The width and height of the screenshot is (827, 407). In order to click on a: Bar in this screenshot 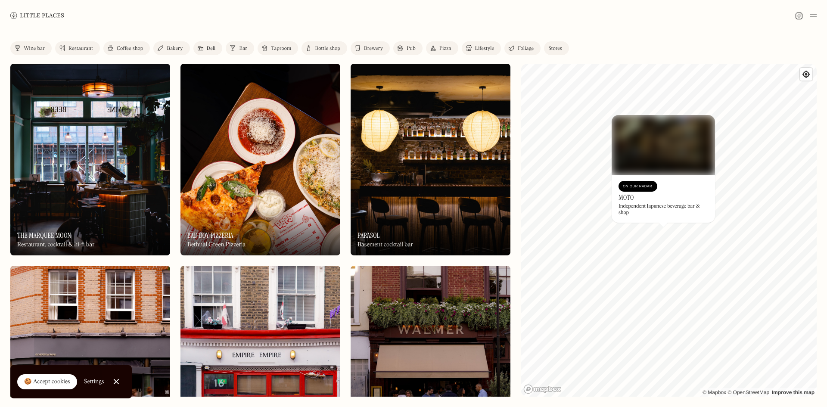, I will do `click(240, 48)`.